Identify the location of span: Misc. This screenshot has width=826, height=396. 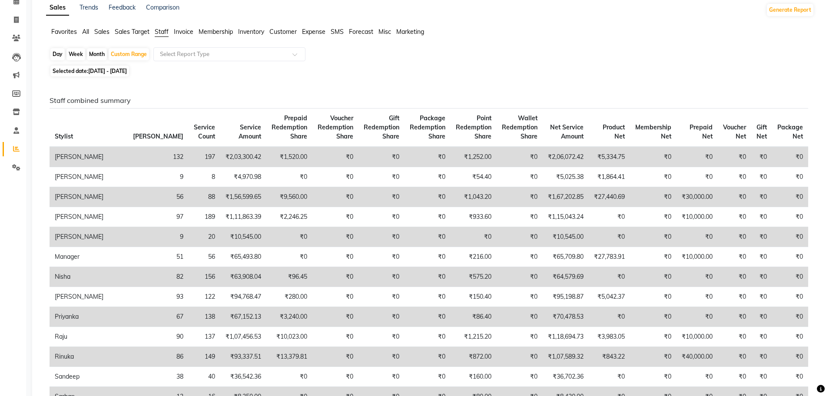
(385, 32).